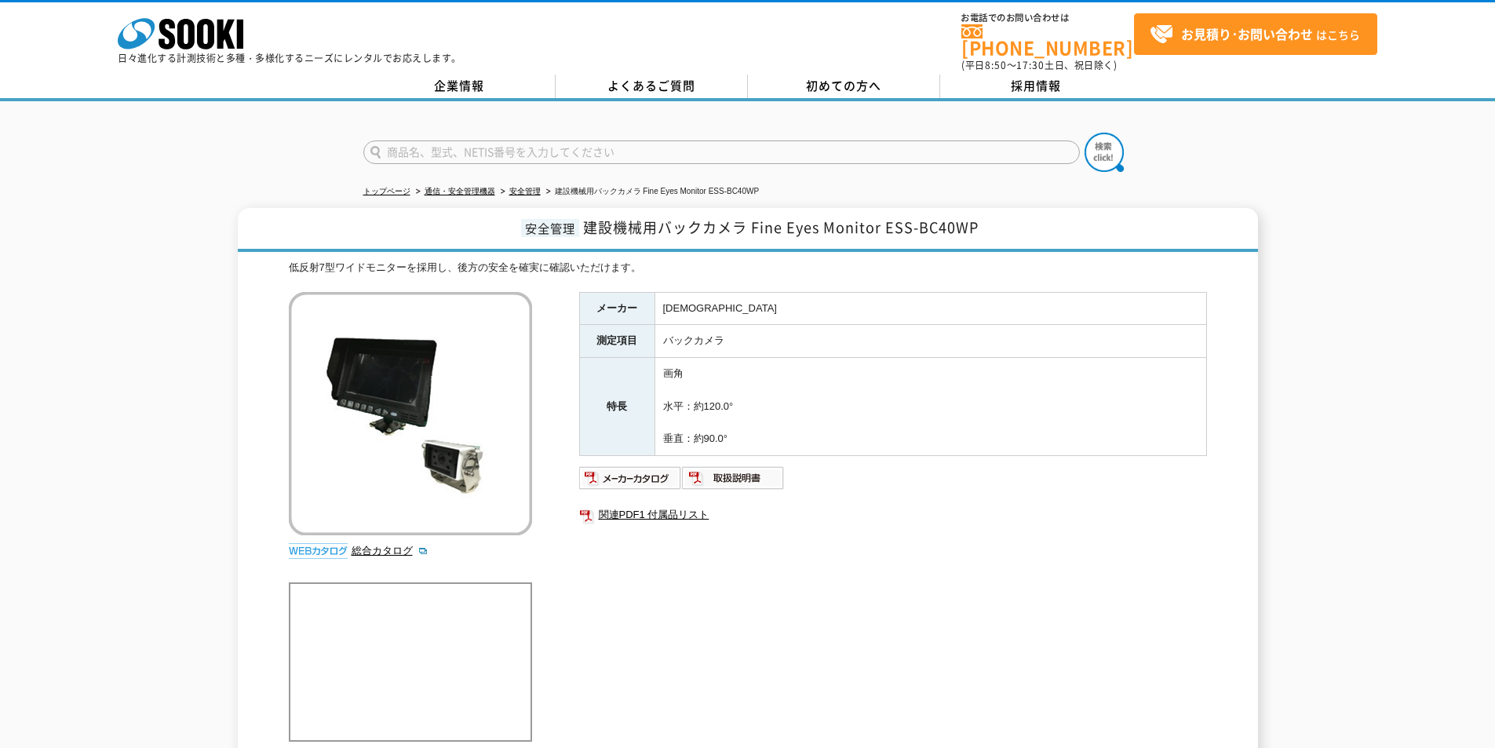 The width and height of the screenshot is (1495, 748). What do you see at coordinates (387, 191) in the screenshot?
I see `a: トップページ` at bounding box center [387, 191].